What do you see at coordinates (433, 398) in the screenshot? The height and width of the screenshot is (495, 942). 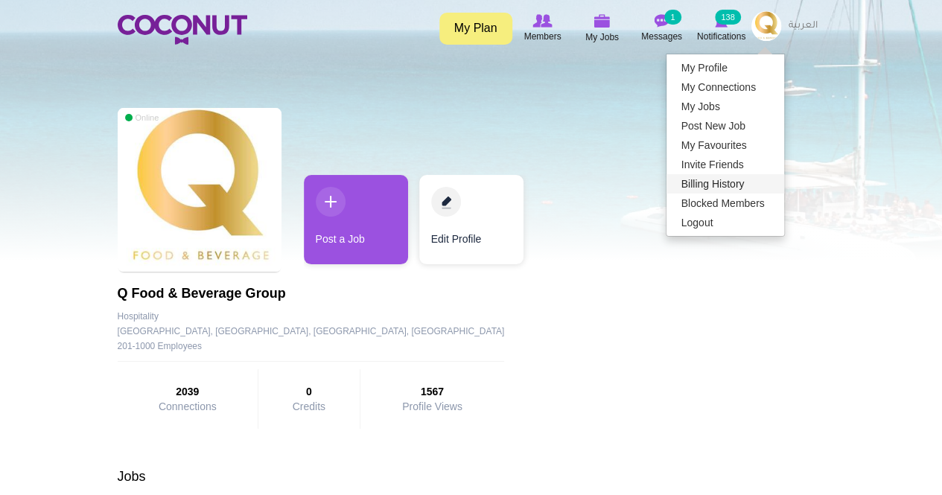 I see `a: 1567Profile Views` at bounding box center [433, 398].